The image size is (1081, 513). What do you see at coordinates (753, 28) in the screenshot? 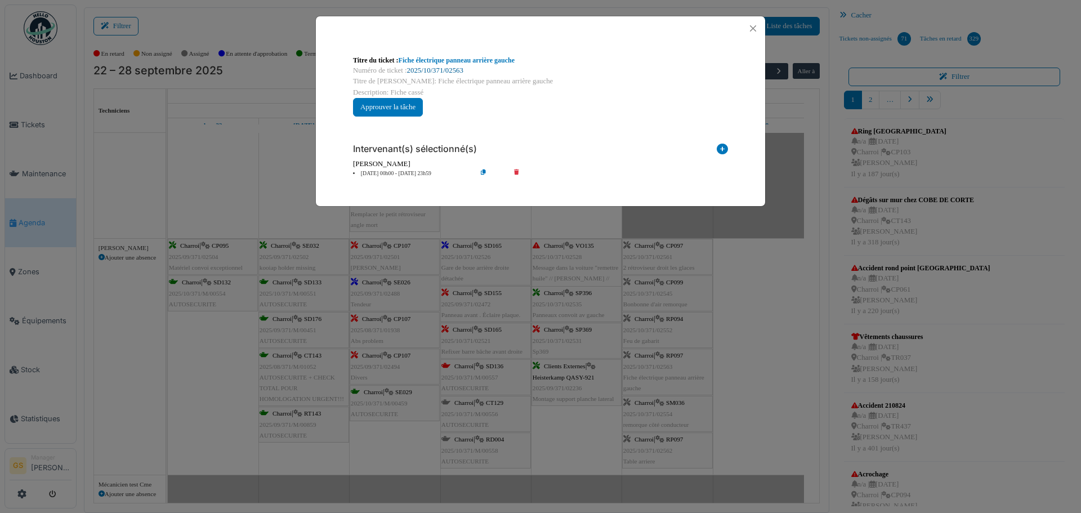
I see `button: Close` at bounding box center [753, 28].